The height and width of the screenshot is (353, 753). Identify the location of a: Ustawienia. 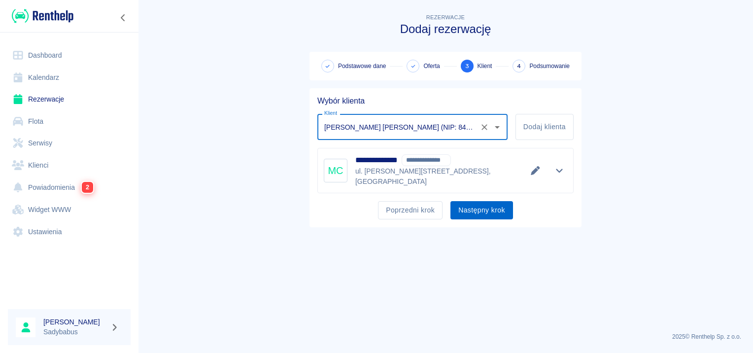
(69, 232).